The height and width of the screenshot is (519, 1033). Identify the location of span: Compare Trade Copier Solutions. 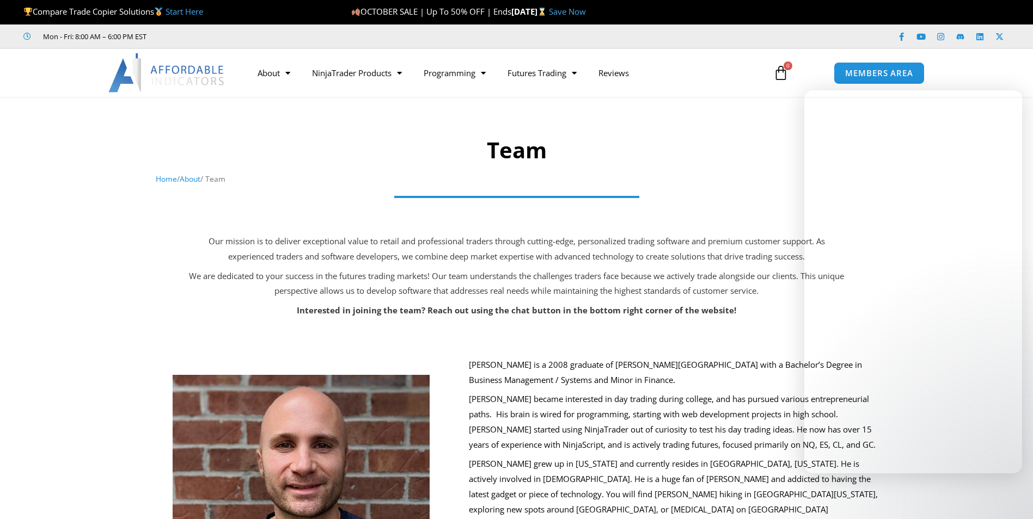
(113, 11).